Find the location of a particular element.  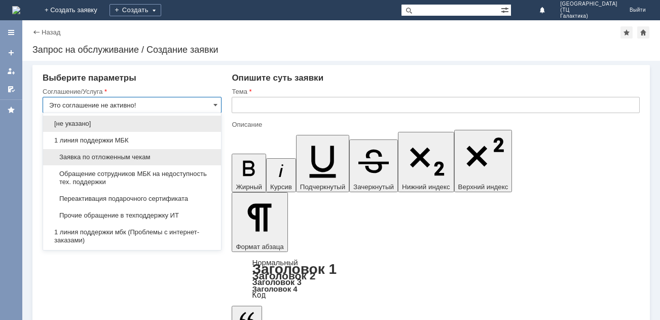

button: Зачеркнутый is located at coordinates (374, 166).